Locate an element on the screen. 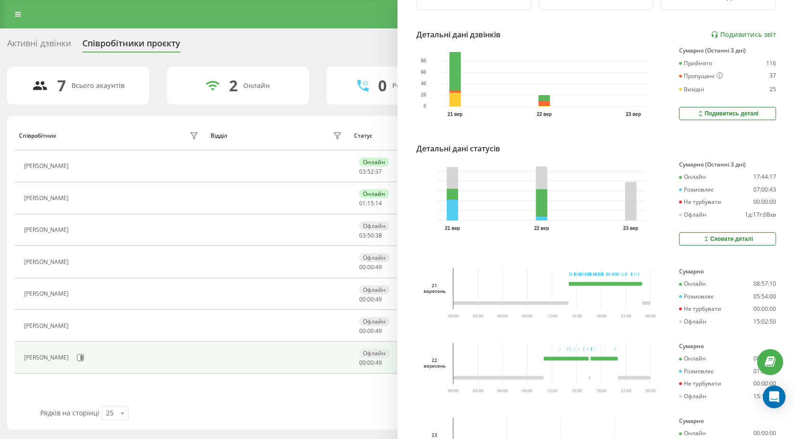 The image size is (795, 439). div: Вихідні is located at coordinates (691, 89).